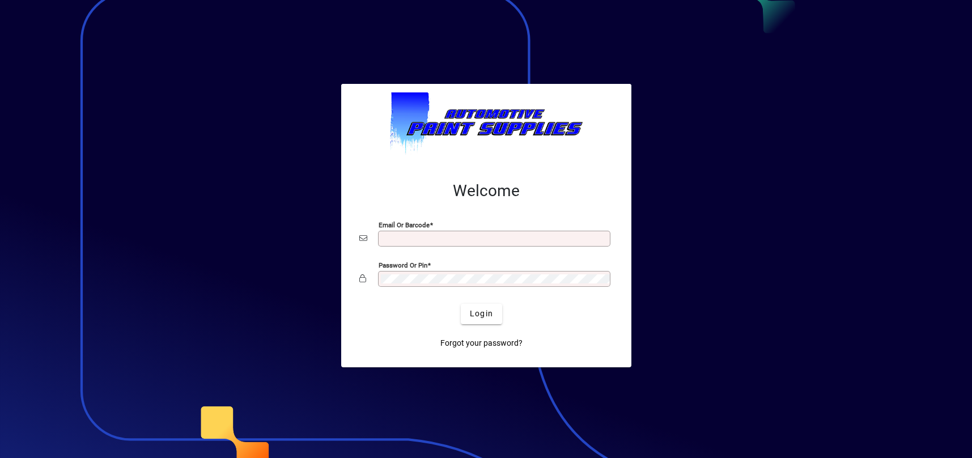 The height and width of the screenshot is (458, 972). I want to click on mat-label: Password or Pin, so click(403, 265).